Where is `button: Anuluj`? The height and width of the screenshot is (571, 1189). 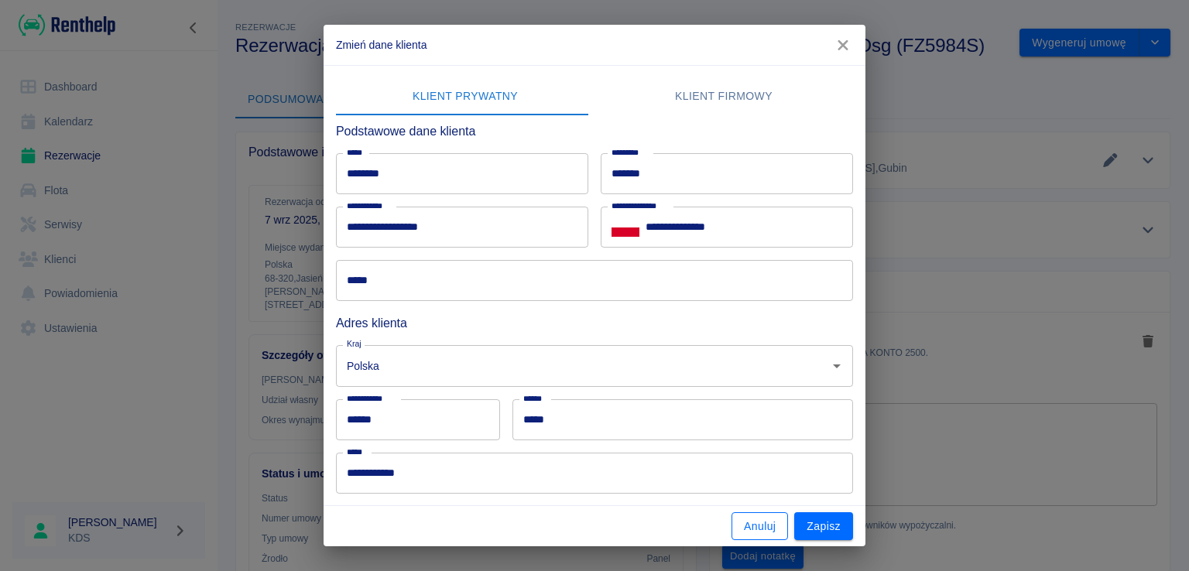 button: Anuluj is located at coordinates (759, 526).